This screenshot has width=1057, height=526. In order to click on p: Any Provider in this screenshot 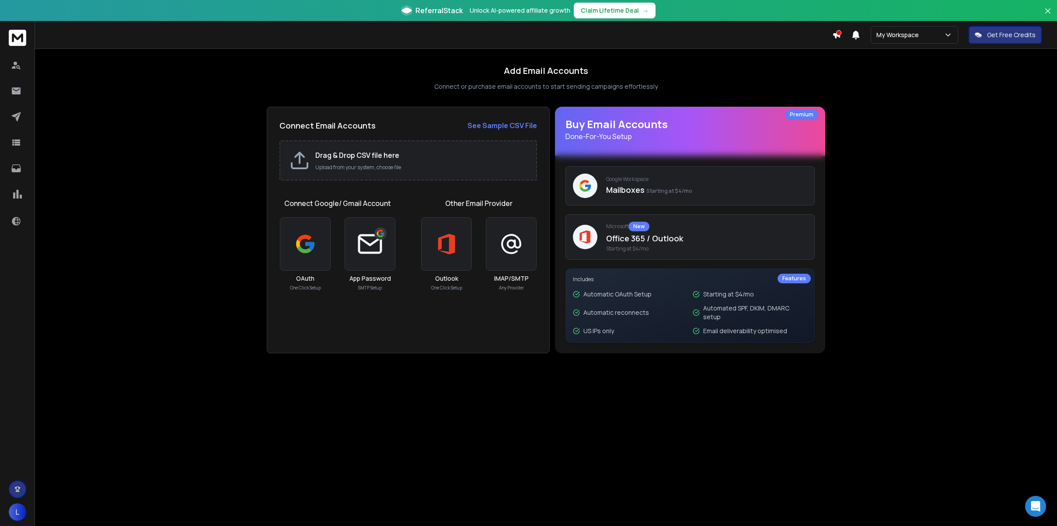, I will do `click(511, 288)`.